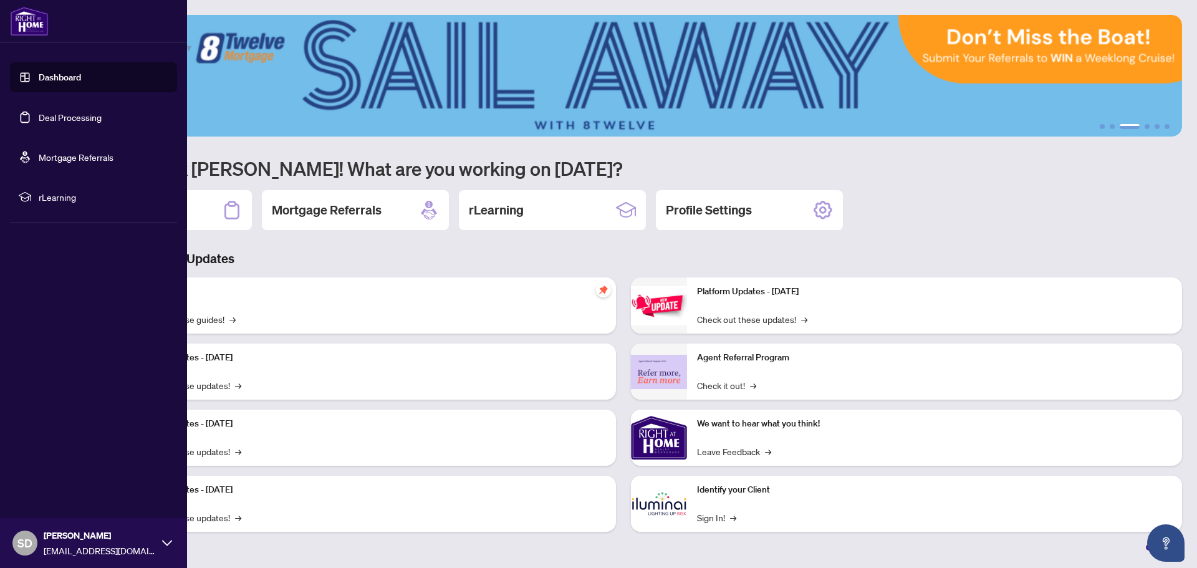 The height and width of the screenshot is (568, 1197). What do you see at coordinates (1166, 543) in the screenshot?
I see `button: Open asap` at bounding box center [1166, 543].